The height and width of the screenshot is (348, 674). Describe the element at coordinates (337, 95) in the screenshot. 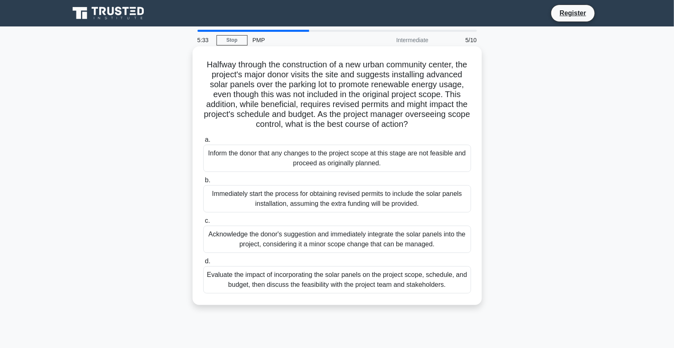

I see `h5: Halfway through the construction of a new urban community center, the project's major donor visit...` at that location.